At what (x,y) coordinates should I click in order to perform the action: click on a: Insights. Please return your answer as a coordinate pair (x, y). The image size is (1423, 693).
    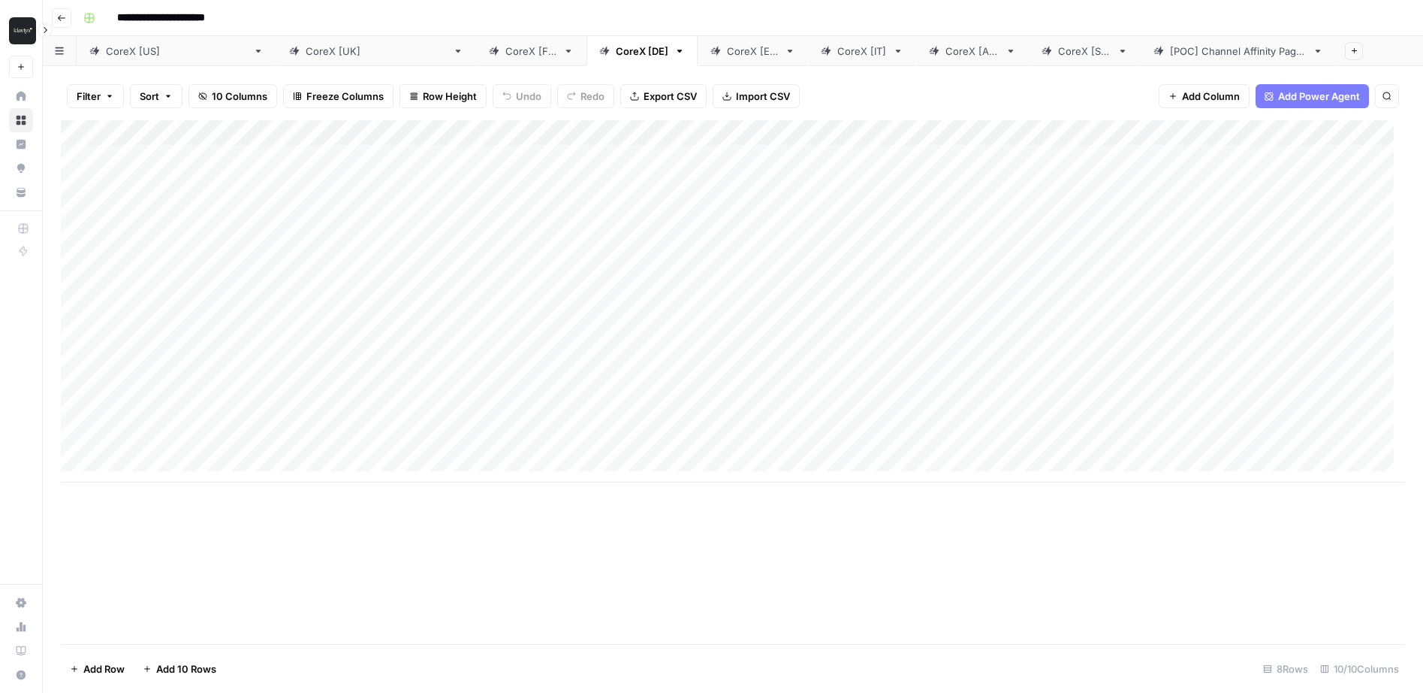
    Looking at the image, I should click on (21, 144).